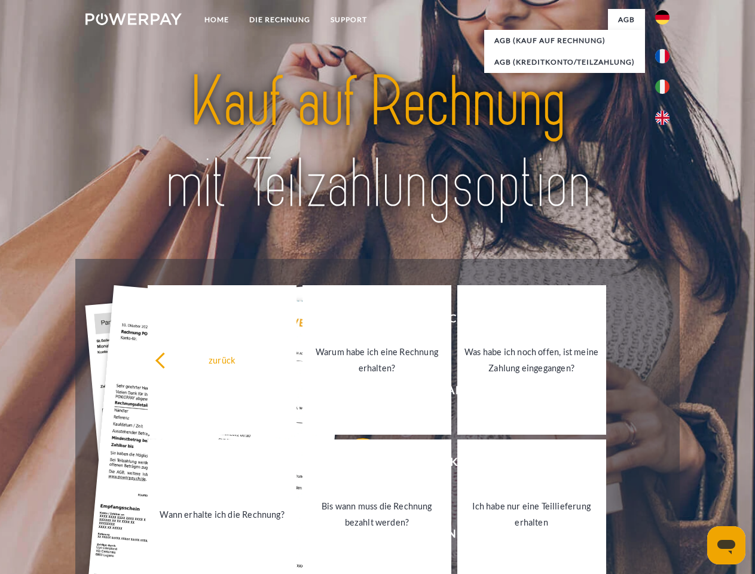 This screenshot has height=574, width=755. What do you see at coordinates (532, 360) in the screenshot?
I see `a: Was habe ich noch offen, ist meine Zahlung eingegangen?` at bounding box center [532, 360].